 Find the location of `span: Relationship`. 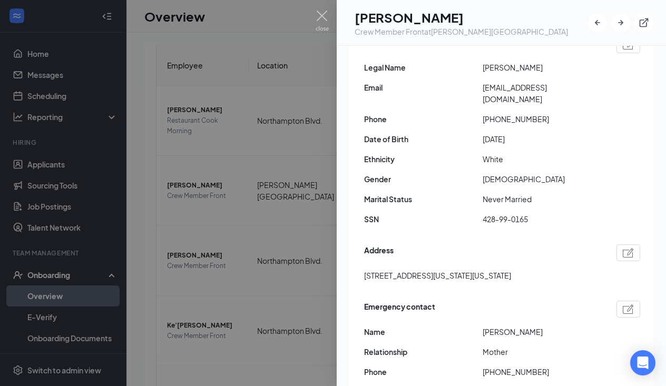

span: Relationship is located at coordinates (423, 352).